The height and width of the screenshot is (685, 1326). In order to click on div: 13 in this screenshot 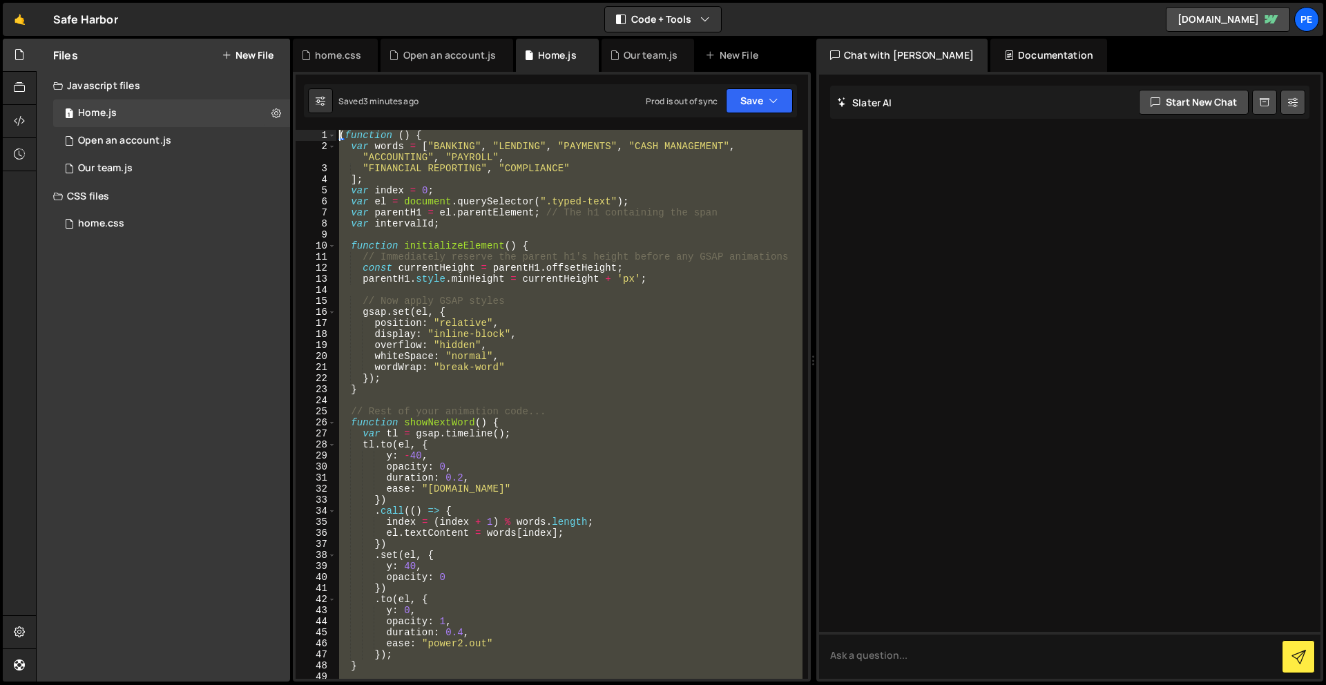, I will do `click(316, 279)`.